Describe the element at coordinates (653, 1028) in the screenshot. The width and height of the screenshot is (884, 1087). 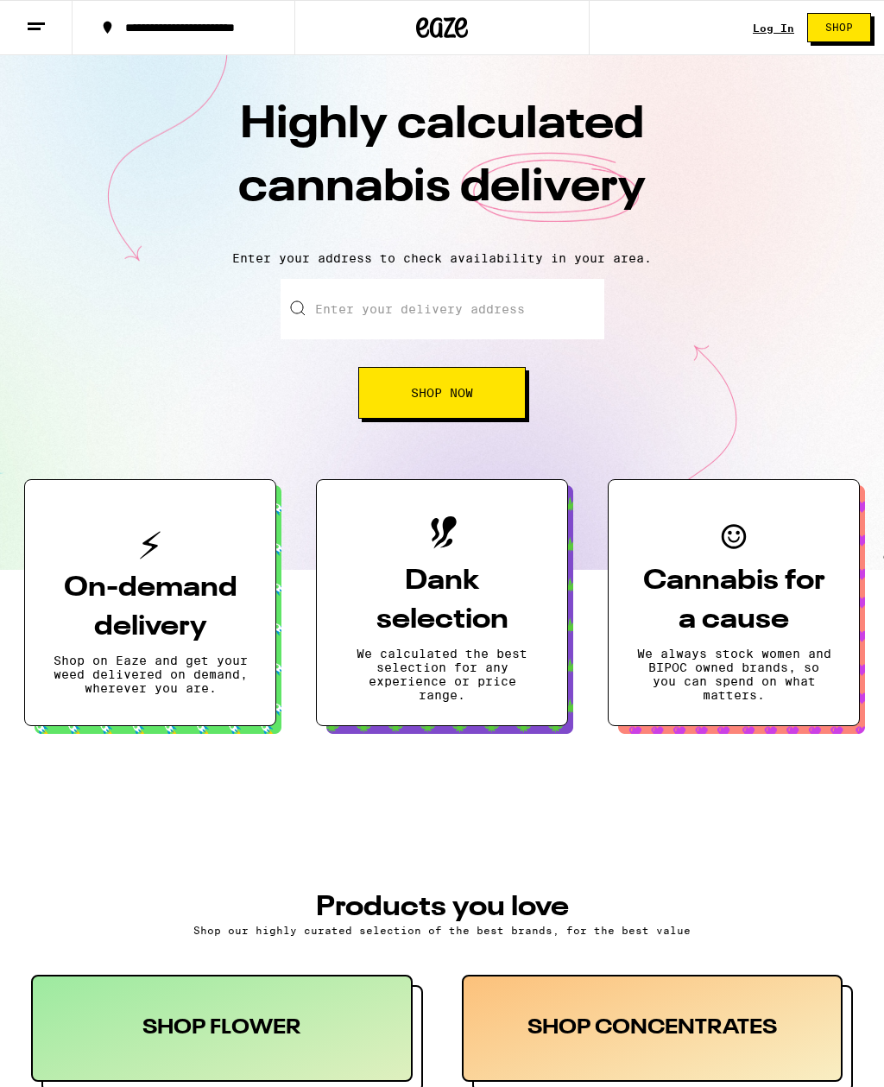
I see `div: SHOP CONCENTRATES` at that location.